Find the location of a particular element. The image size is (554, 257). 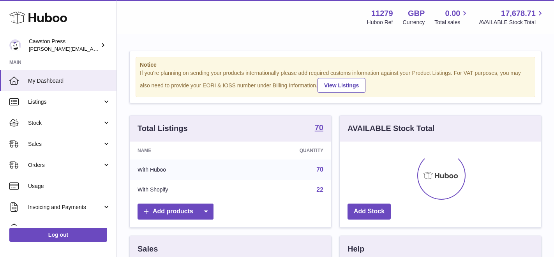

span: Stock is located at coordinates (65, 123).